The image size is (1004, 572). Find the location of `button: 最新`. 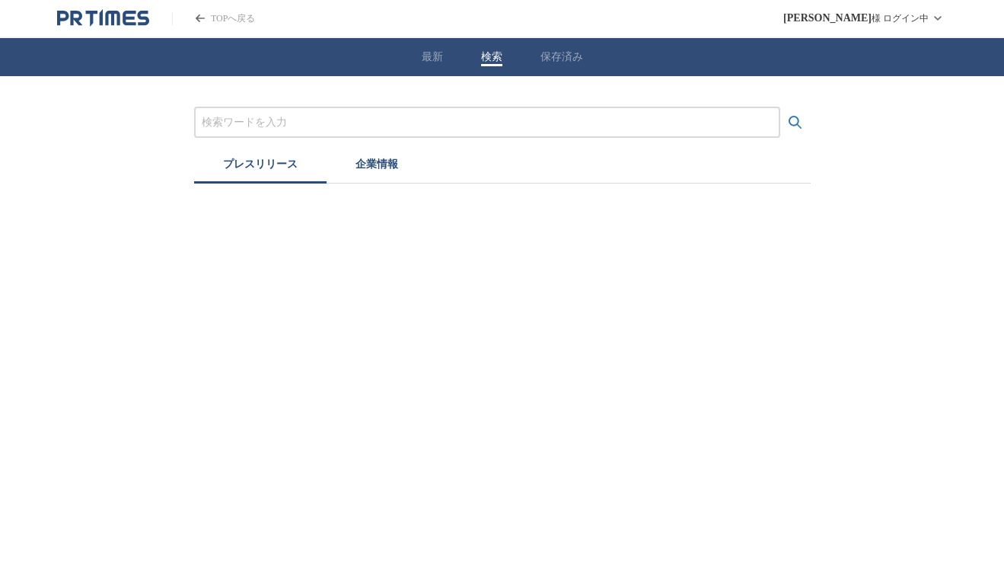

button: 最新 is located at coordinates (433, 57).